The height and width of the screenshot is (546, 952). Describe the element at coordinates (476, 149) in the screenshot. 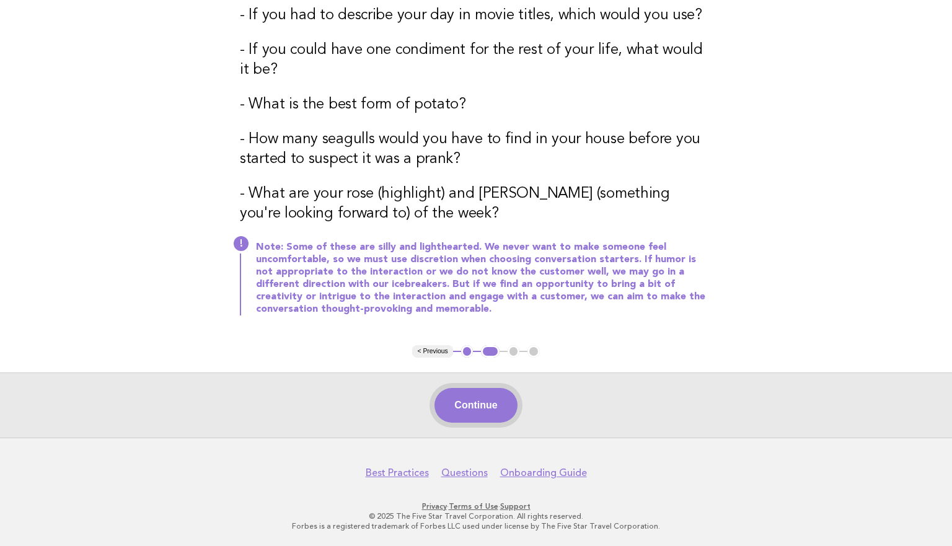

I see `h3: - How many seagulls would you have to find in your house before you started to suspect it was a p...` at that location.